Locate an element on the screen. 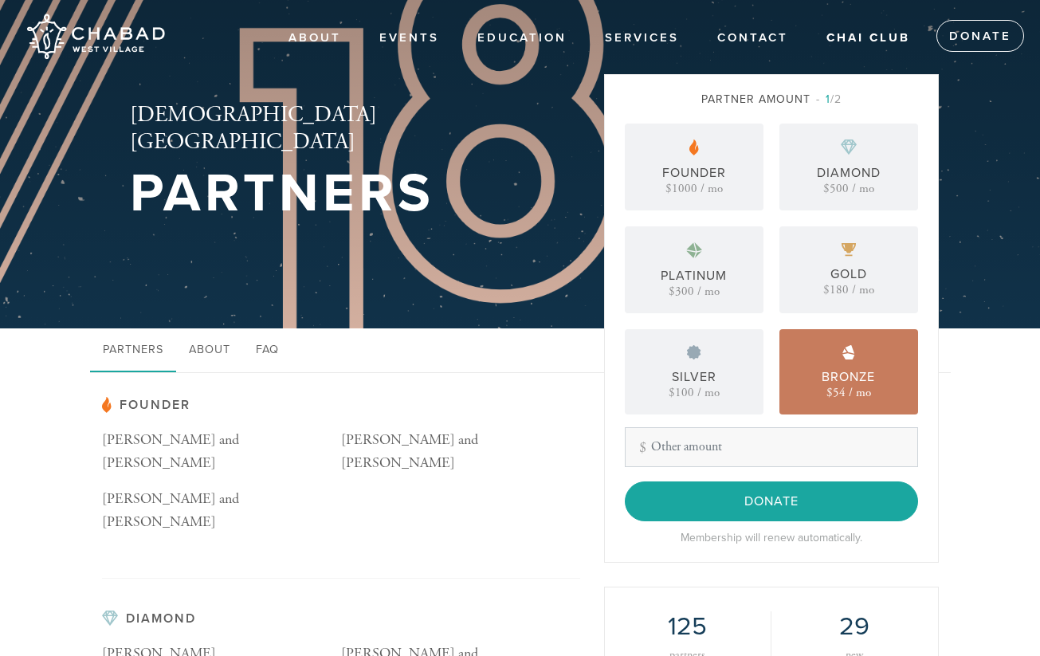 This screenshot has height=656, width=1040. h3: Founder is located at coordinates (341, 405).